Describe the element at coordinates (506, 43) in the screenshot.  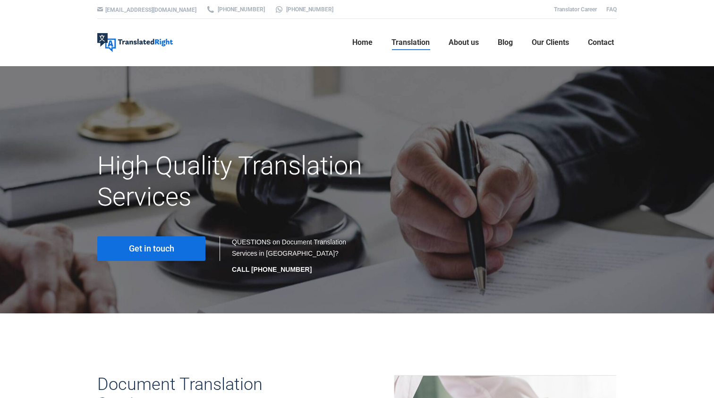
I see `a: Blog` at that location.